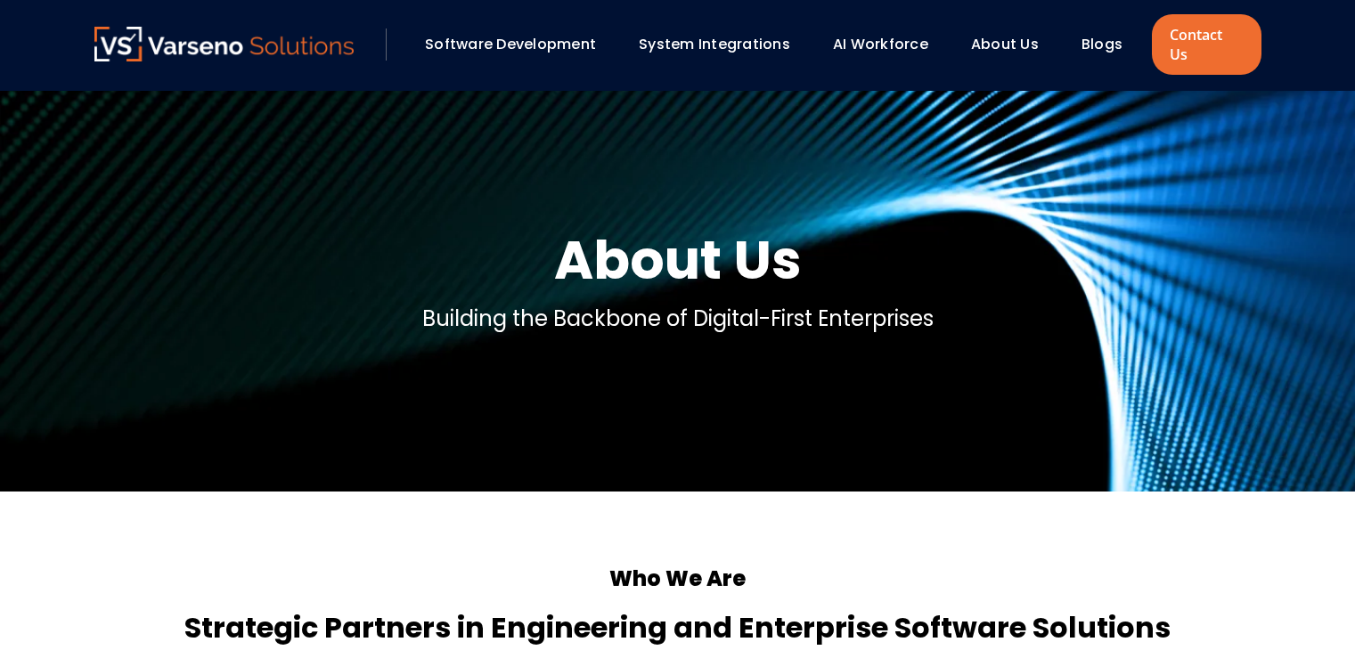 The height and width of the screenshot is (650, 1355). Describe the element at coordinates (1206, 45) in the screenshot. I see `a: Contact Us` at that location.